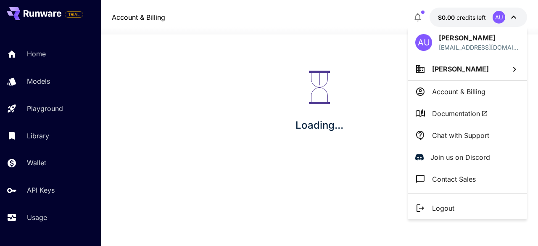  What do you see at coordinates (479, 47) in the screenshot?
I see `div: dimdad314@adadad.uk` at bounding box center [479, 47].